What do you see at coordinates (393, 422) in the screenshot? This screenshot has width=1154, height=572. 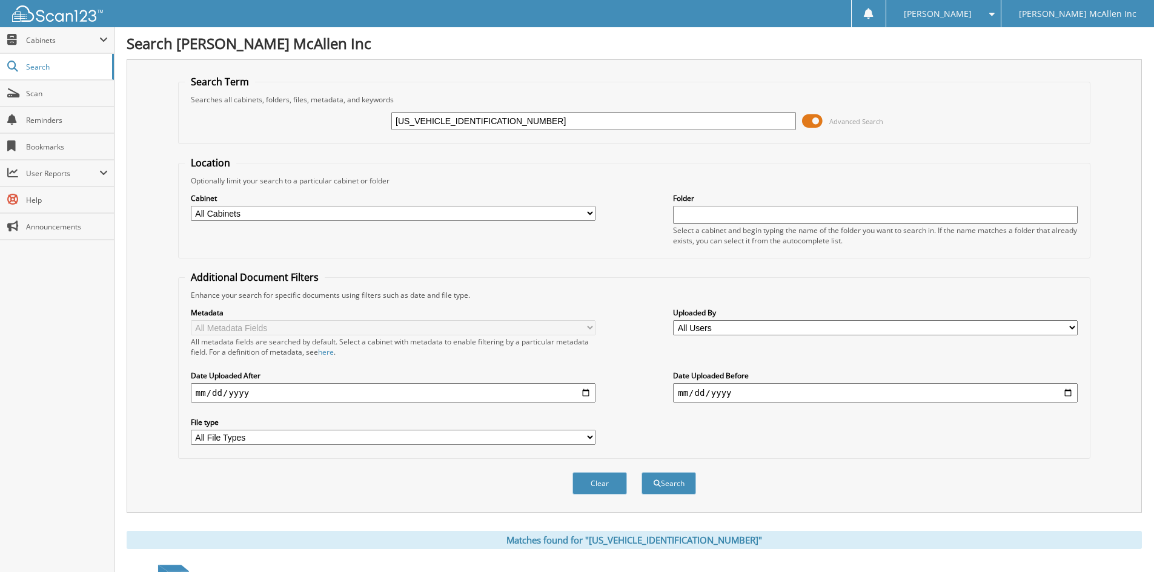 I see `label: File type` at bounding box center [393, 422].